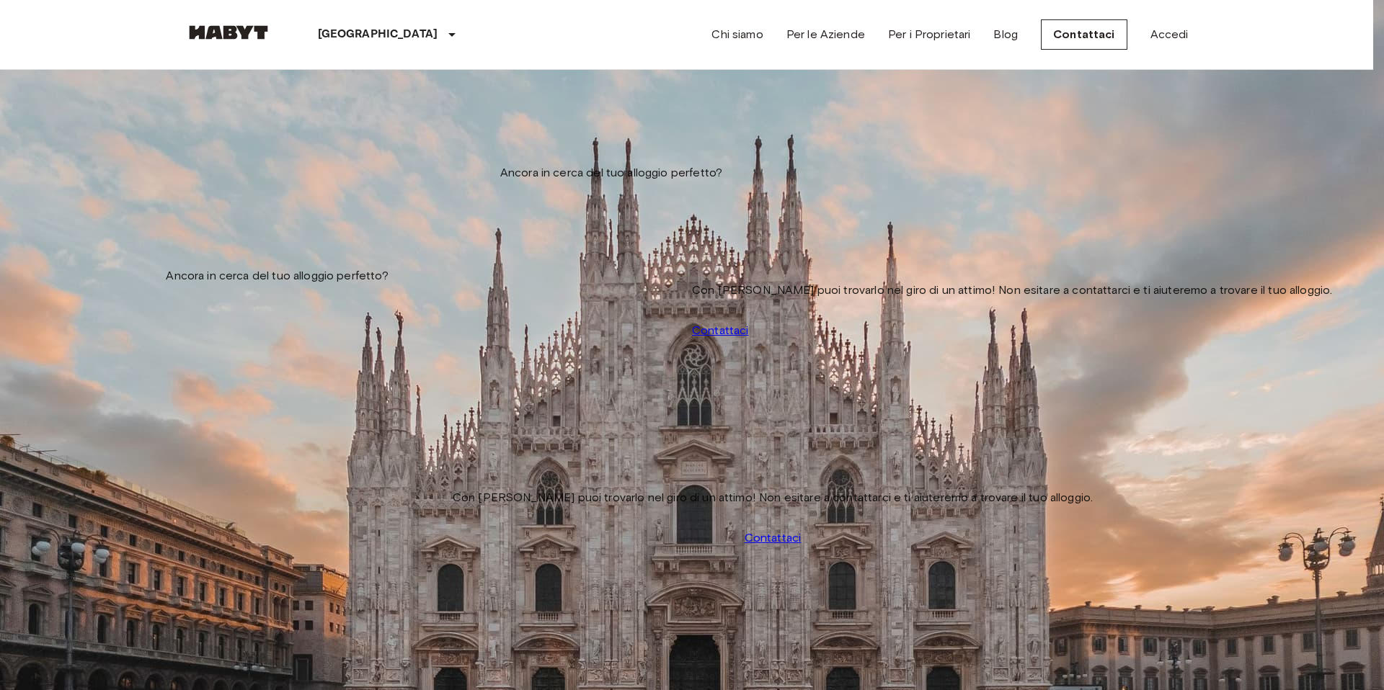 The width and height of the screenshot is (1384, 690). What do you see at coordinates (1005, 35) in the screenshot?
I see `a: Blog` at bounding box center [1005, 35].